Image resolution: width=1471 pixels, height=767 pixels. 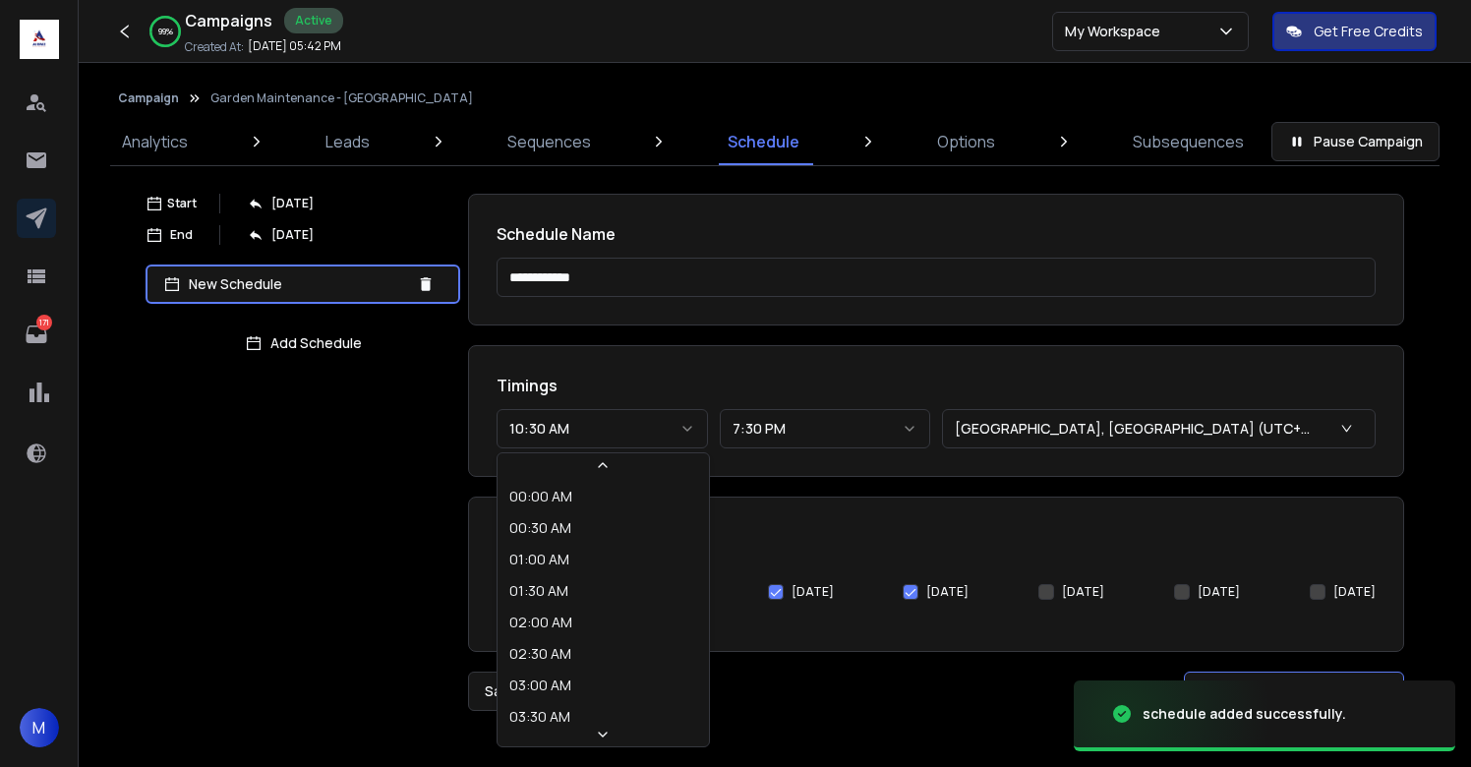 I want to click on h1: Campaigns, so click(x=228, y=21).